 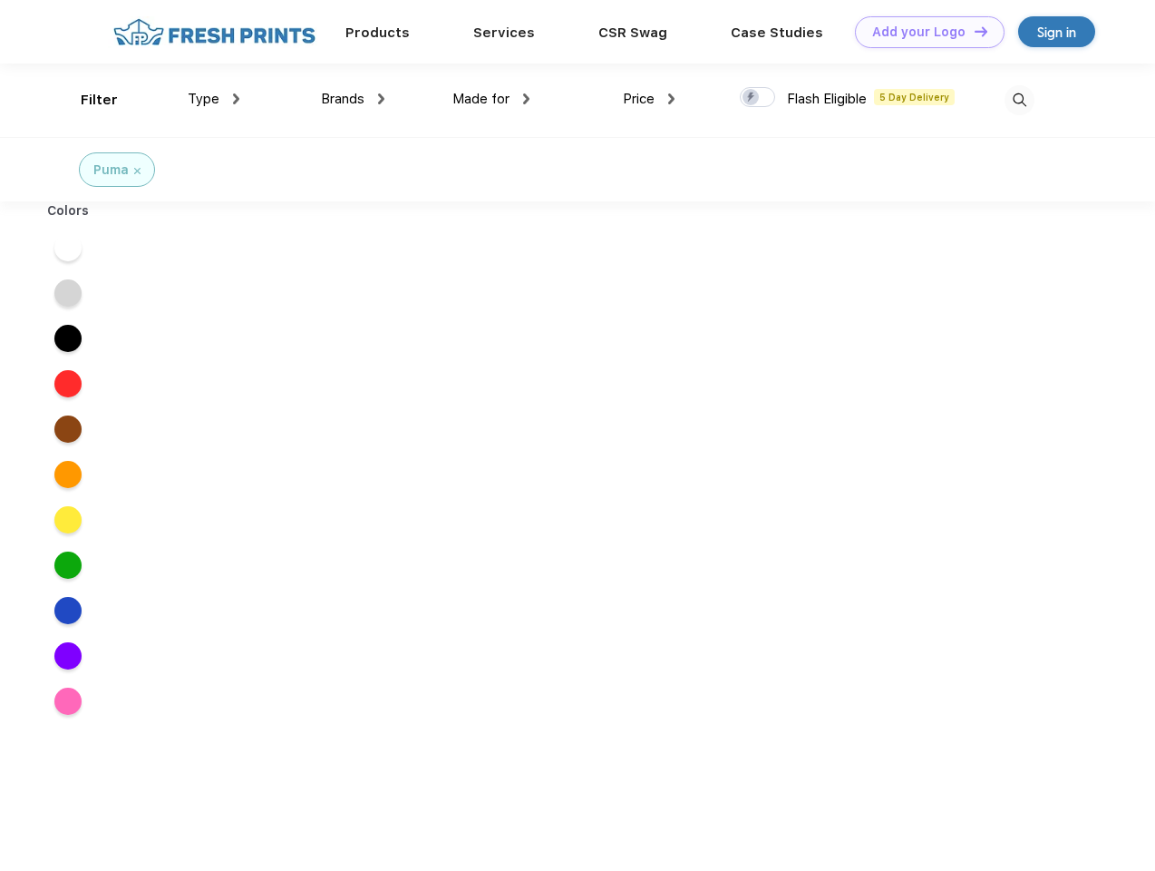 I want to click on img: fo%20logo%202.webp, so click(x=214, y=32).